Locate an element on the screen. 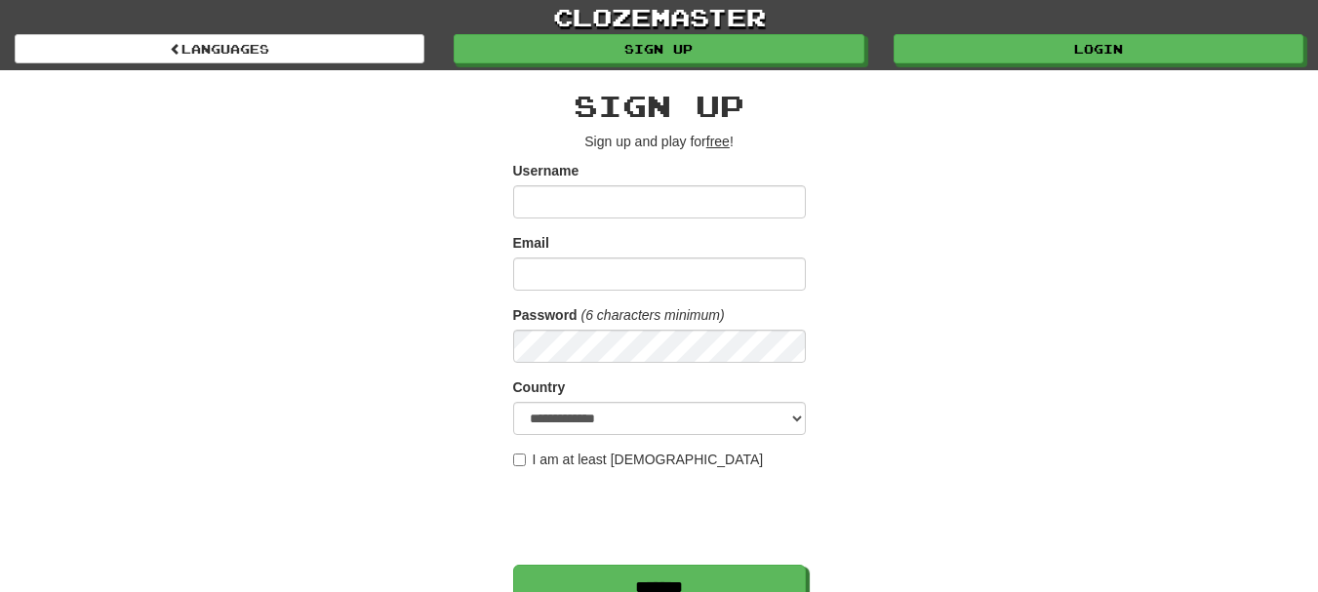  em: (6 characters minimum) is located at coordinates (653, 315).